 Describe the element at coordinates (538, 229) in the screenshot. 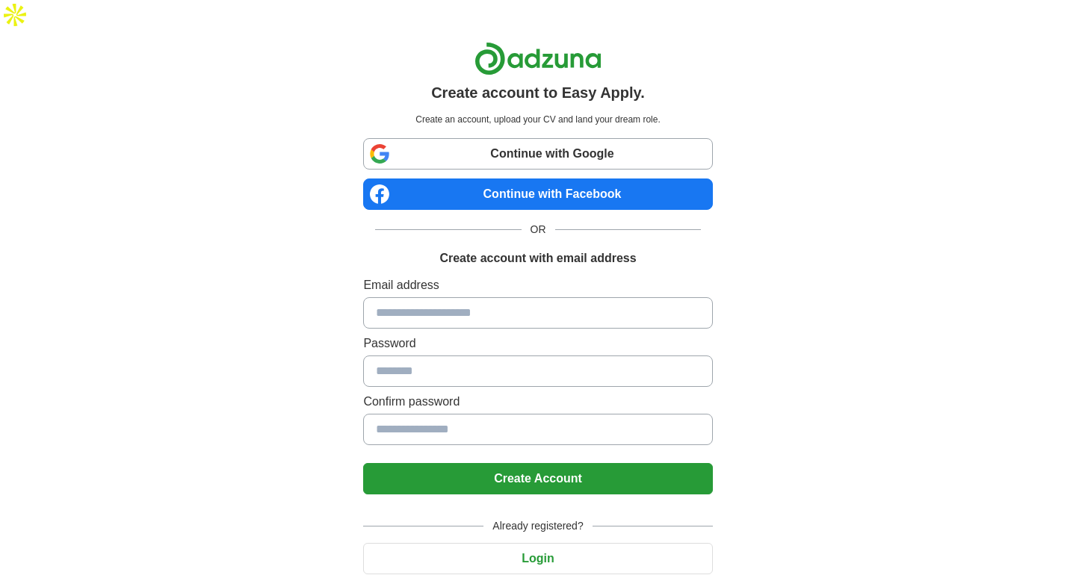

I see `span: OR` at that location.